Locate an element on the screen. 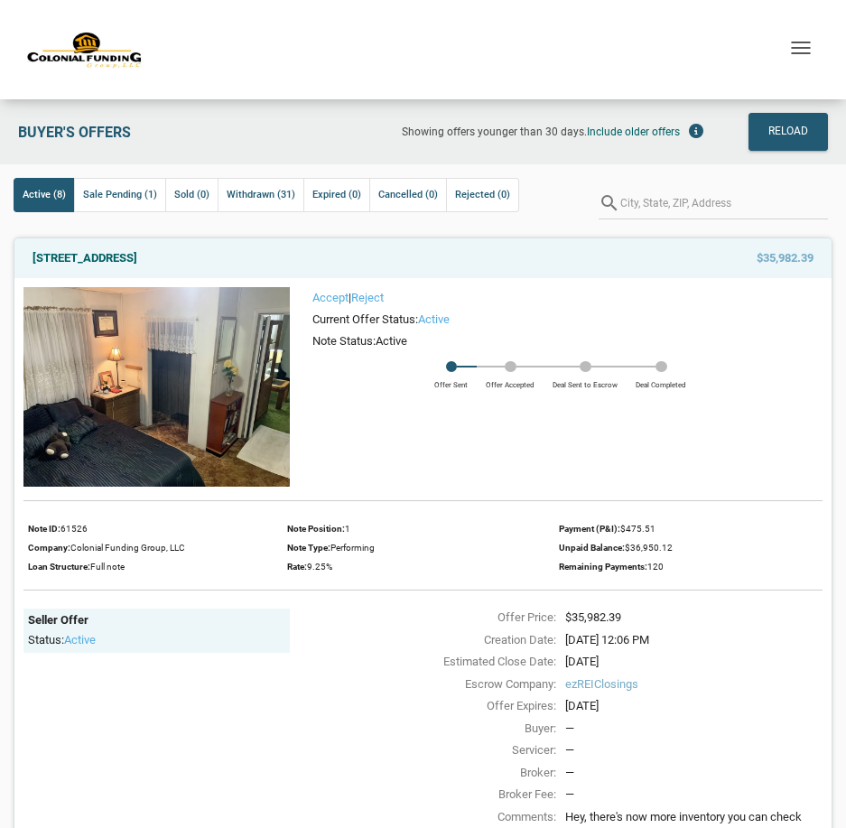 The height and width of the screenshot is (828, 846). span: Status: is located at coordinates (46, 639).